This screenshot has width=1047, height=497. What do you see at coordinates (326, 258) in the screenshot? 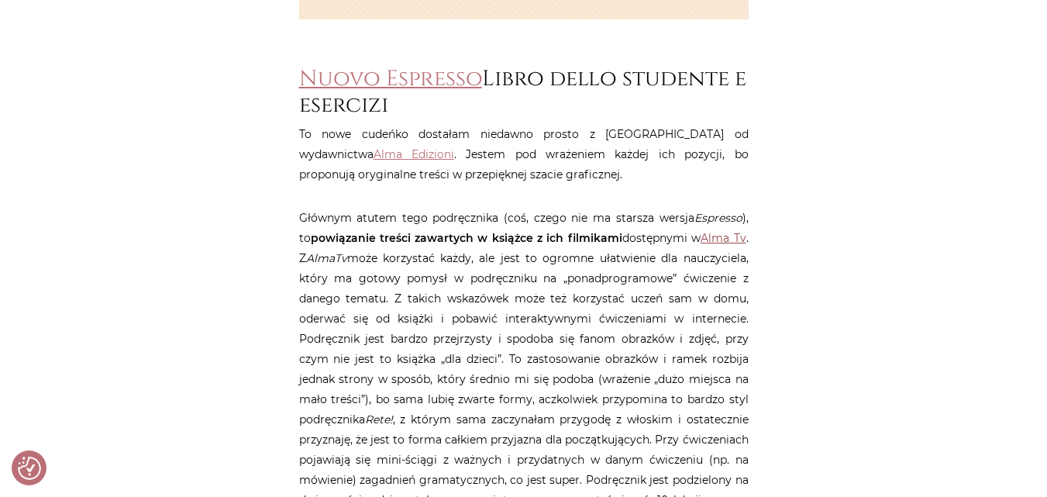
I see `em: AlmaTv` at bounding box center [326, 258].